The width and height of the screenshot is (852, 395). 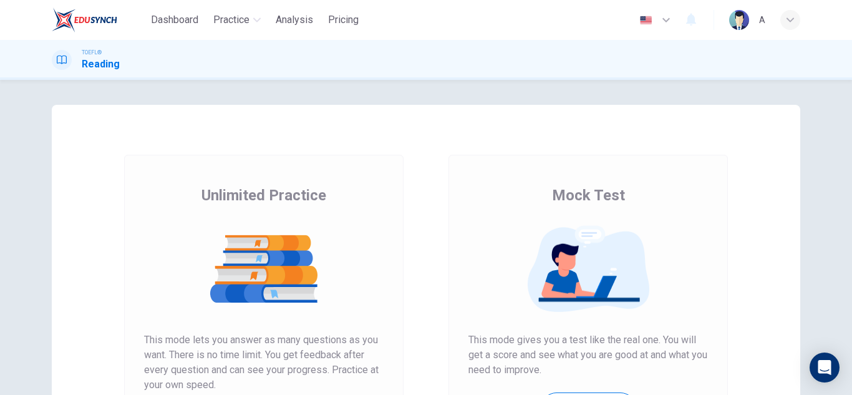 I want to click on img: EduSynch logo, so click(x=84, y=20).